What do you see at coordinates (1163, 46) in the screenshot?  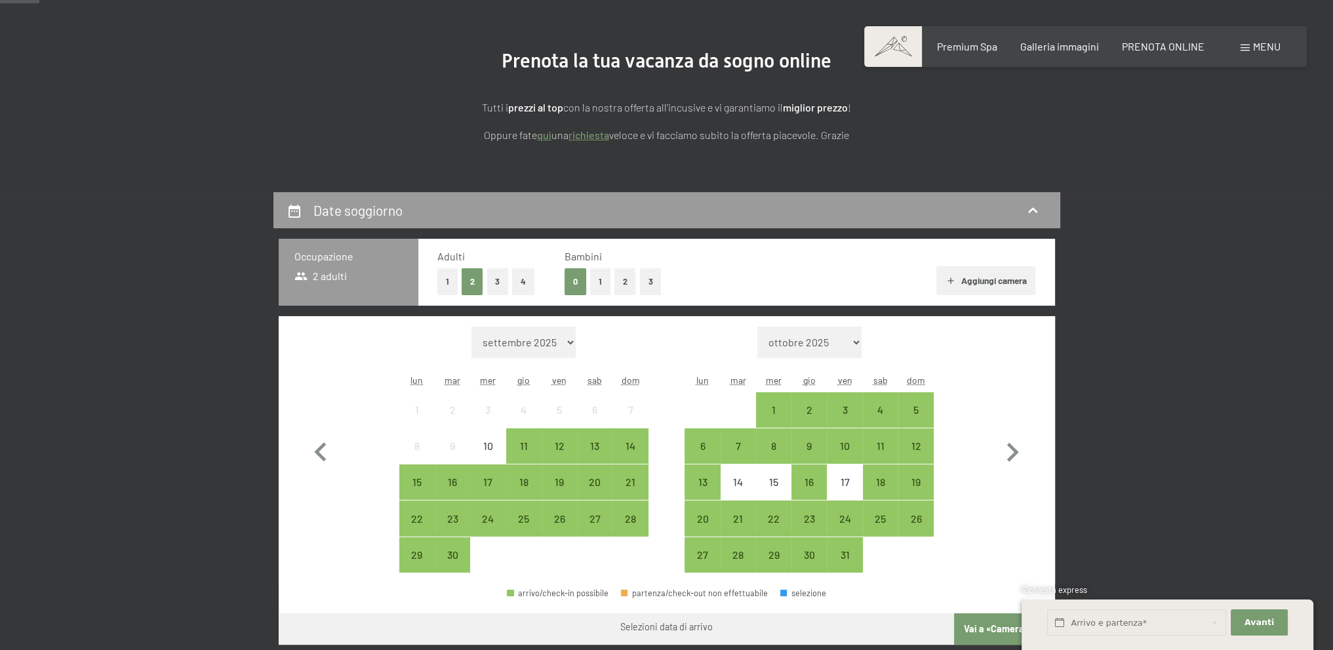 I see `a: PRENOTA ONLINE` at bounding box center [1163, 46].